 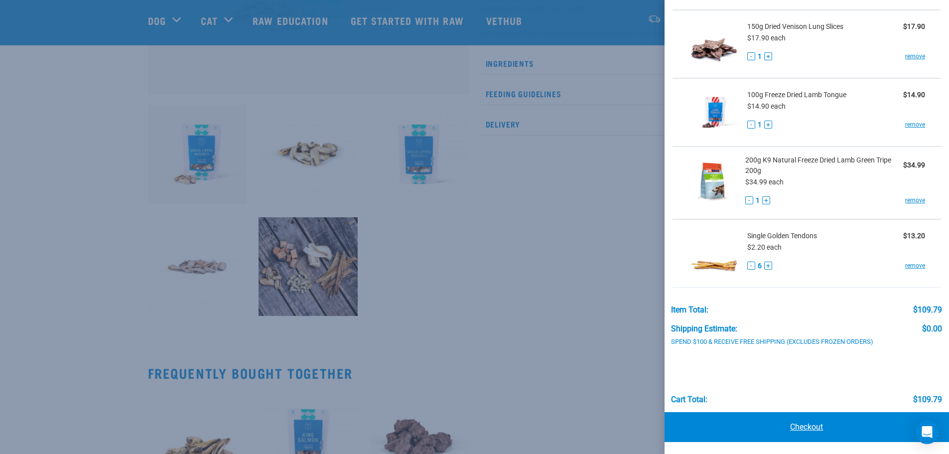 What do you see at coordinates (914, 26) in the screenshot?
I see `strong: $17.90` at bounding box center [914, 26].